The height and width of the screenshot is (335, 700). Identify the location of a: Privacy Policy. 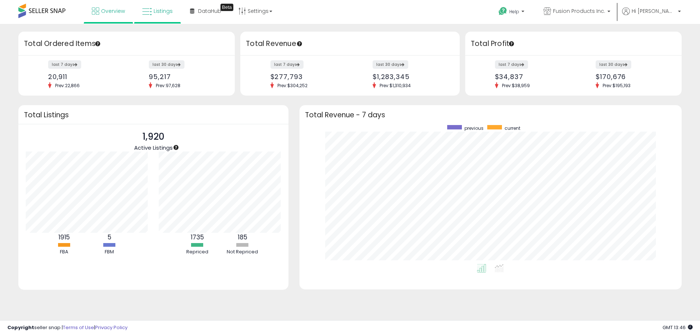
(111, 327).